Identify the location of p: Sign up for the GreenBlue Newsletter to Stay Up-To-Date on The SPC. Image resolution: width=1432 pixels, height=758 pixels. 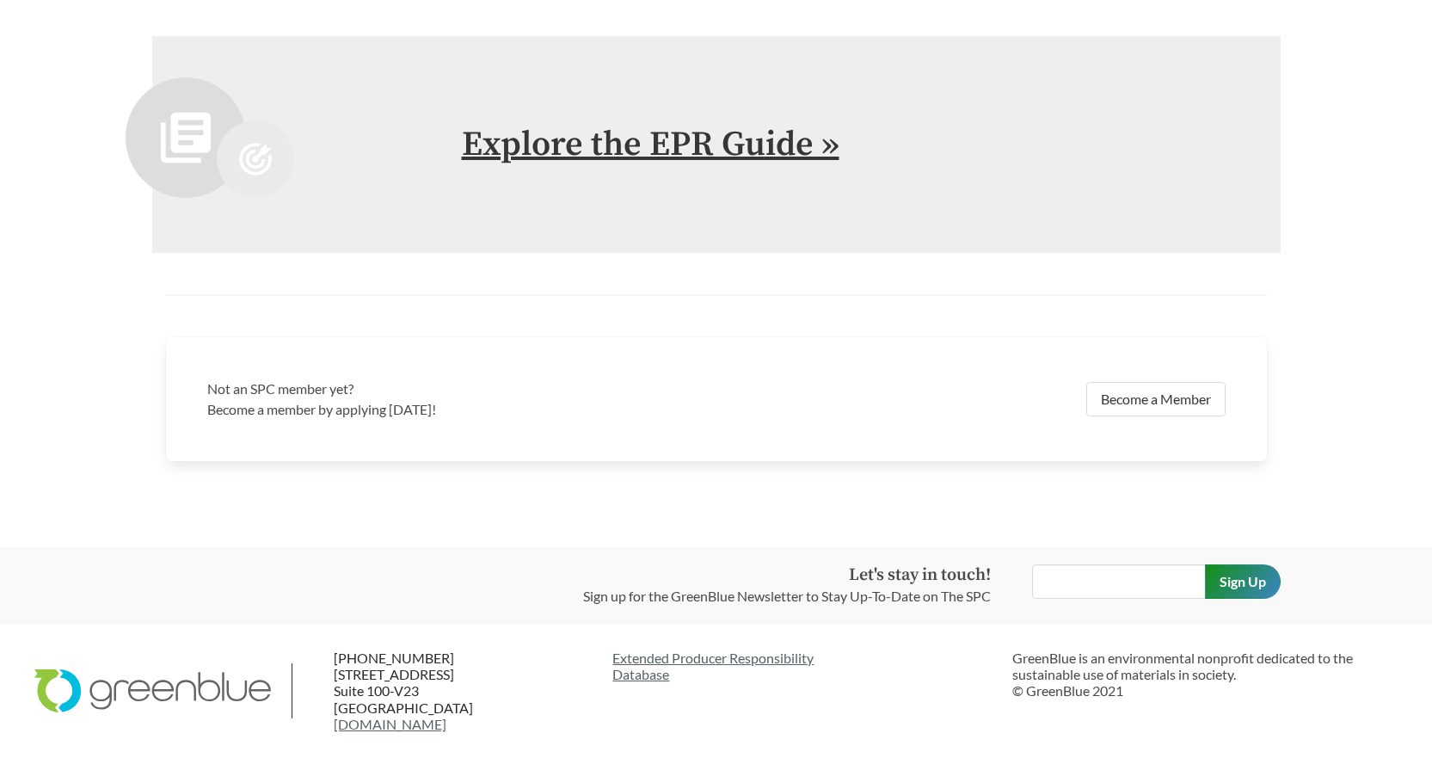
(787, 596).